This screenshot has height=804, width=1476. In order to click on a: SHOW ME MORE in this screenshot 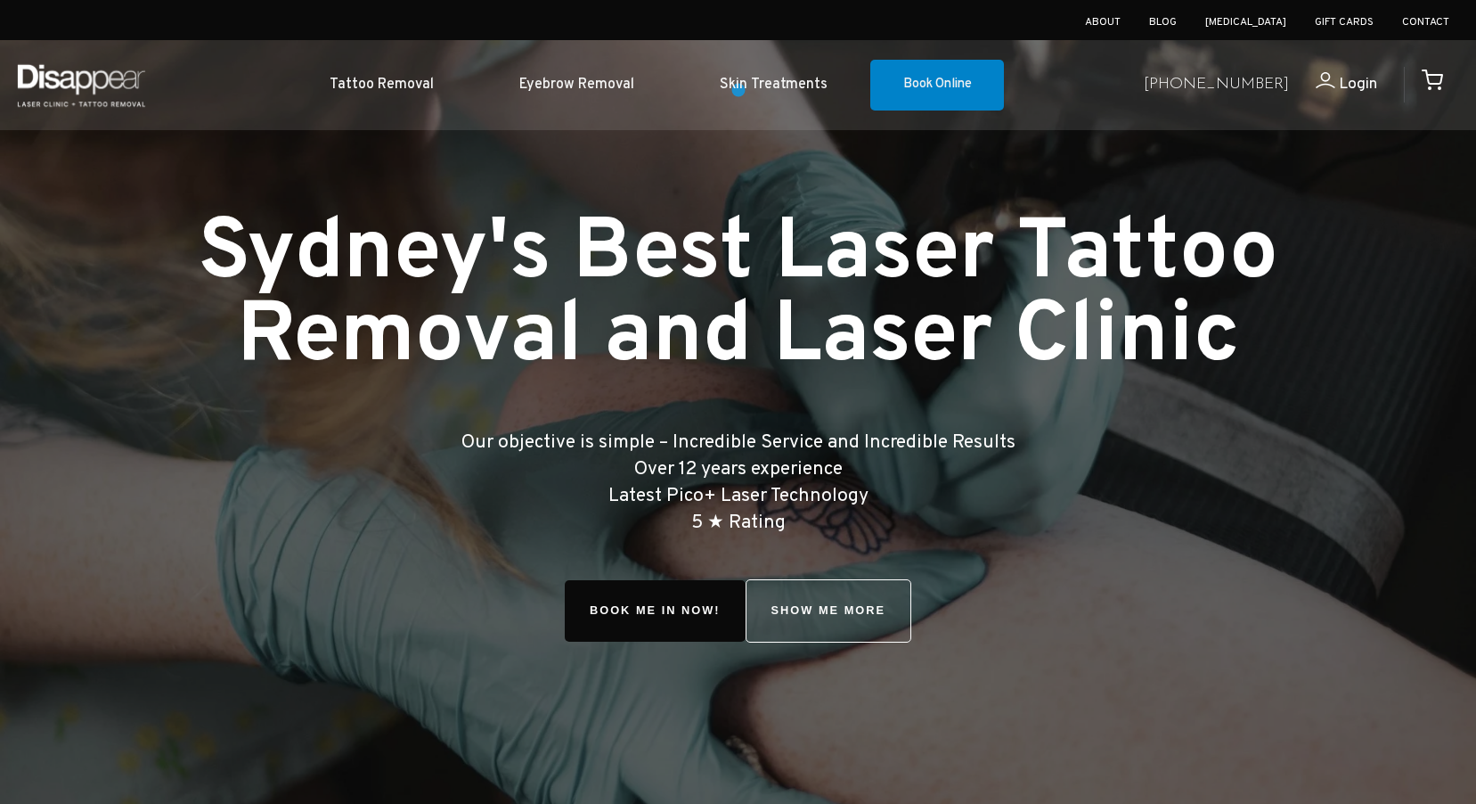, I will do `click(828, 610)`.